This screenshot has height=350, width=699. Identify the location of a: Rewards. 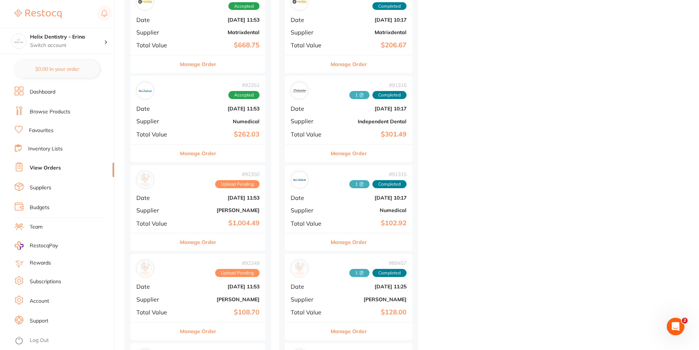
(40, 263).